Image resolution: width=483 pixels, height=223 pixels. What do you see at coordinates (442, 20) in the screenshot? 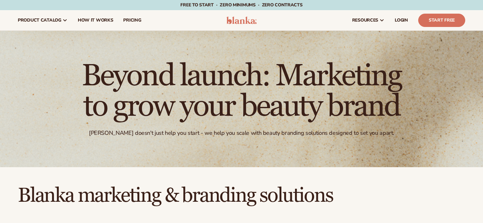
I see `a: Start Free` at bounding box center [442, 20].